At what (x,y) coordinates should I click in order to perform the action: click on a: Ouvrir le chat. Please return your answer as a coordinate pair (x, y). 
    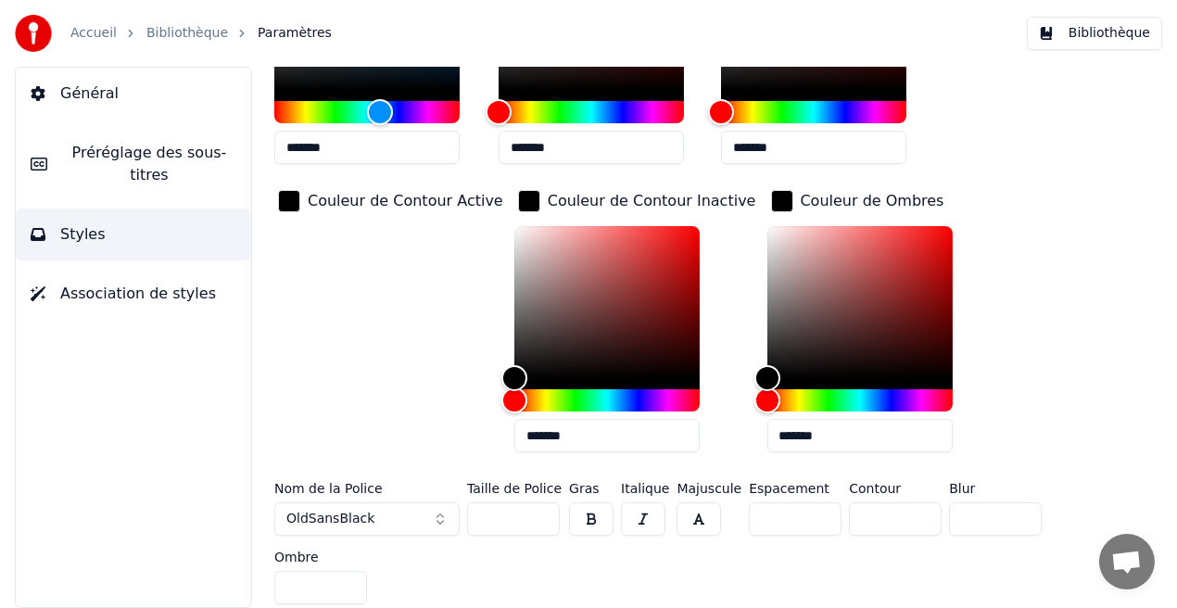
    Looking at the image, I should click on (1127, 562).